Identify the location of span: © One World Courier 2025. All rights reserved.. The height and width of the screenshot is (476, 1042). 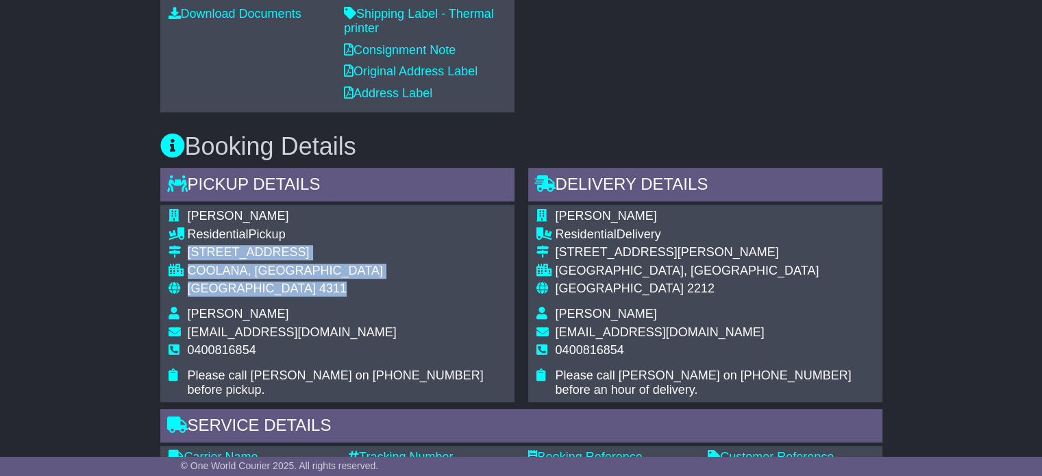
(280, 466).